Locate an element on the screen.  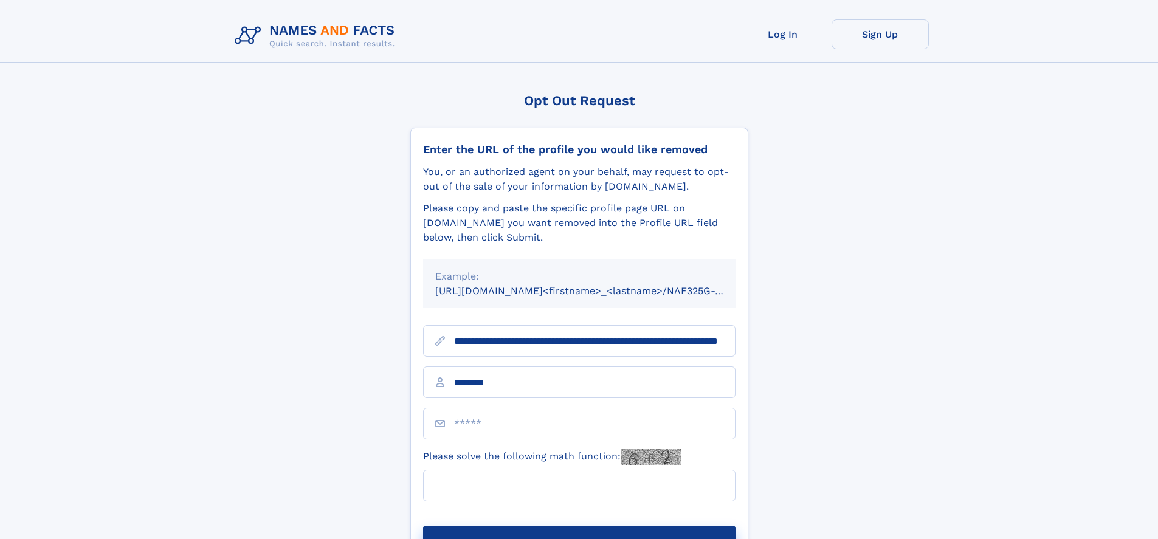
img: Logo Names and Facts is located at coordinates (317, 36).